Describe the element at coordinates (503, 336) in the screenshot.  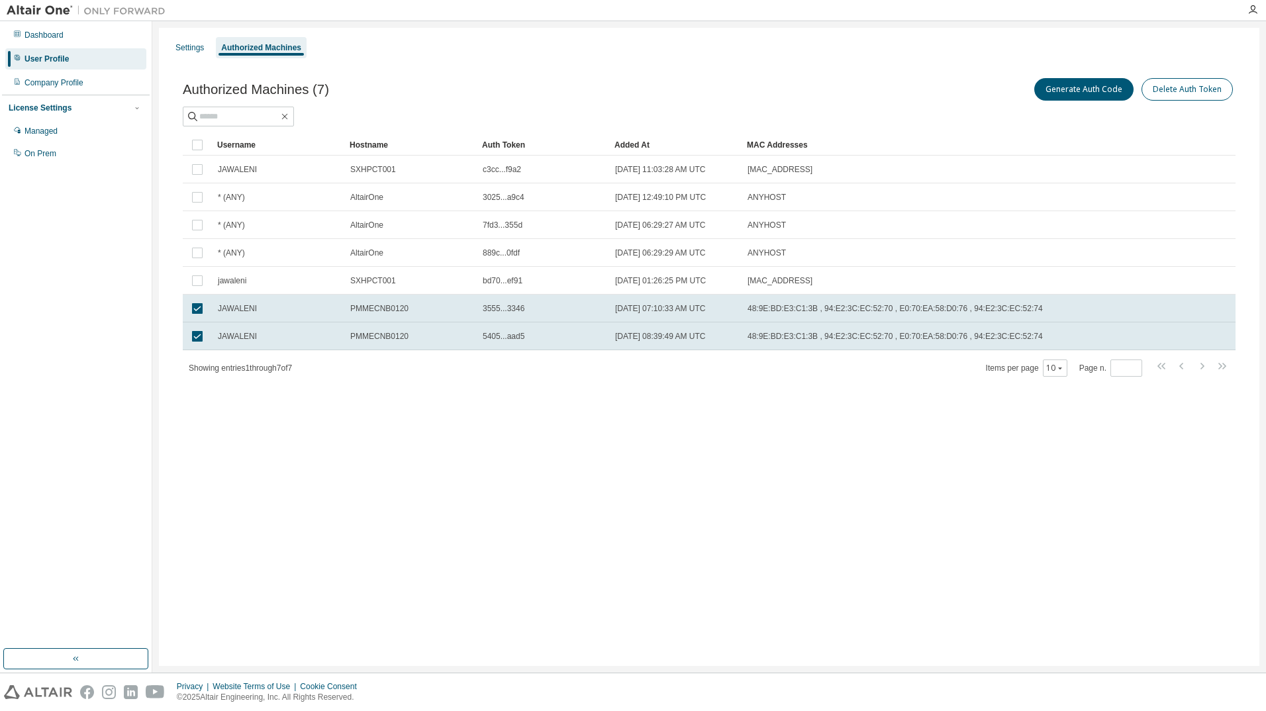
I see `span: 5405...aad5` at that location.